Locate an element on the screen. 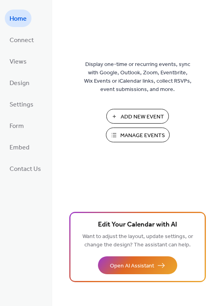  span: Edit Your Calendar with AI is located at coordinates (137, 225).